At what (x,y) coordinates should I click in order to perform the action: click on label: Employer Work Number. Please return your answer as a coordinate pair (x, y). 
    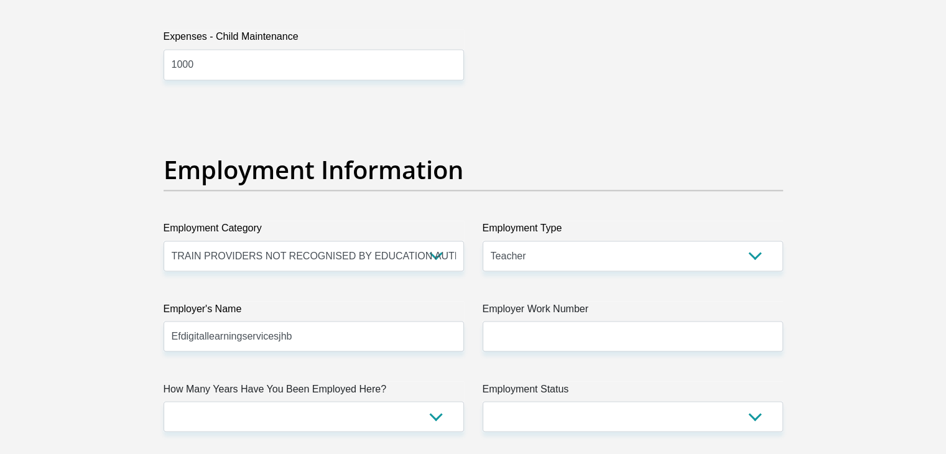
    Looking at the image, I should click on (633, 311).